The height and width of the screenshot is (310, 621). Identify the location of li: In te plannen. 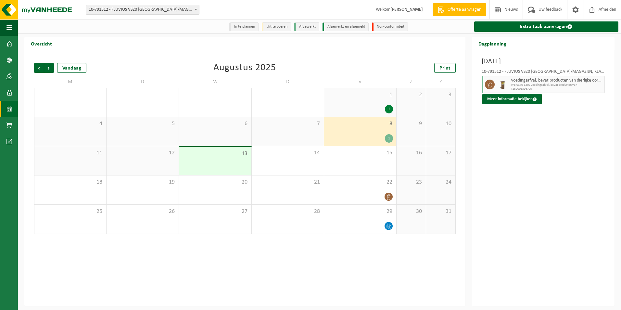
(244, 27).